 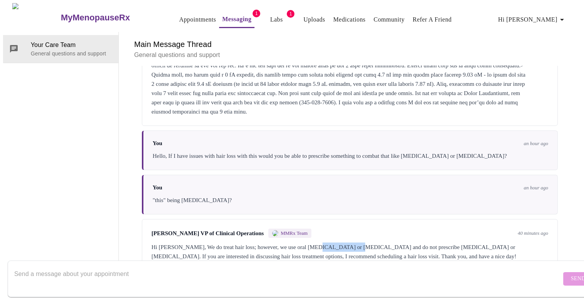 I want to click on button: Community, so click(x=389, y=20).